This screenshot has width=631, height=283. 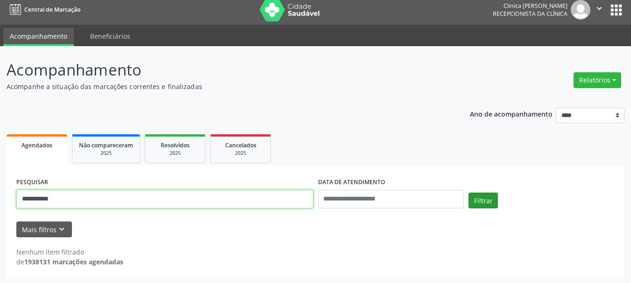 I want to click on label: PESQUISAR, so click(x=32, y=183).